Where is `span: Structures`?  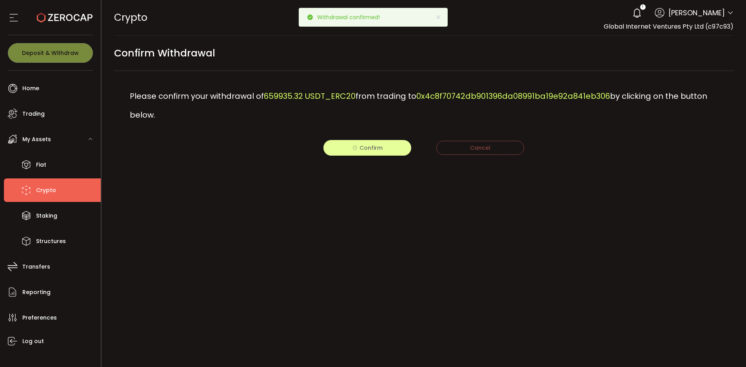
span: Structures is located at coordinates (51, 241).